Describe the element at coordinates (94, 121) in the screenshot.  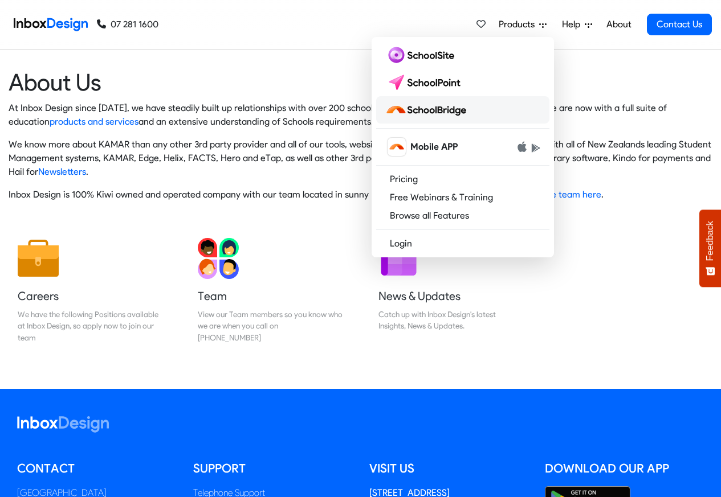
I see `a: products and services` at that location.